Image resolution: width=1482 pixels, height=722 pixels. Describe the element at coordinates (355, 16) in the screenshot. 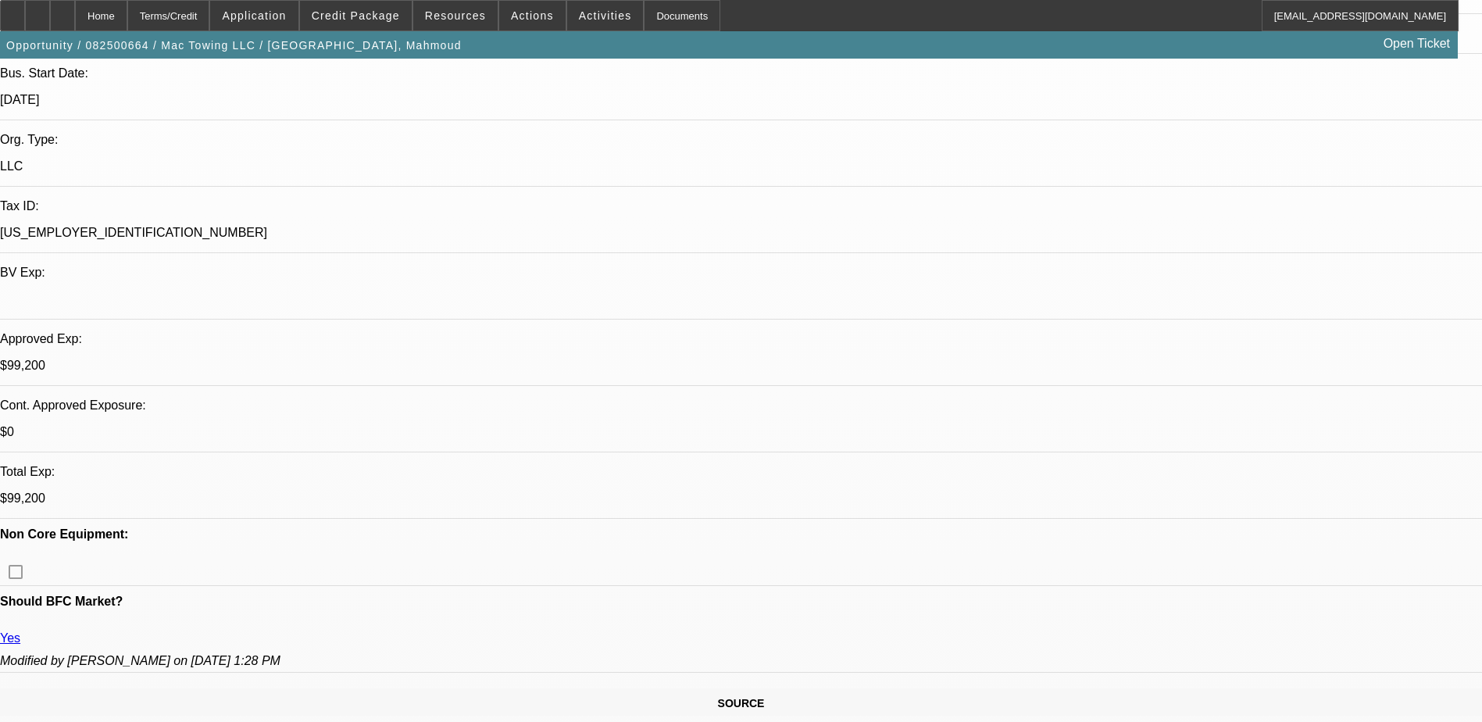

I see `span: Credit Package` at that location.